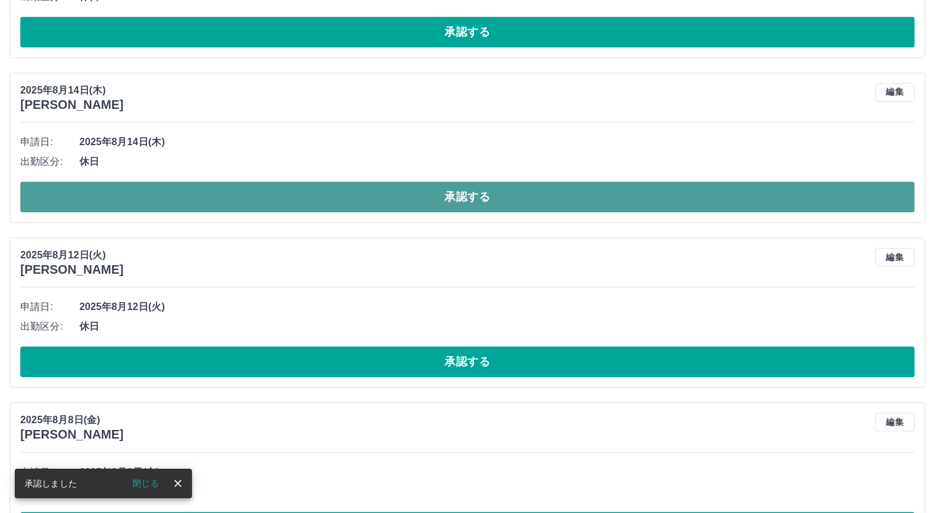  Describe the element at coordinates (497, 142) in the screenshot. I see `span: 2025年8月14日(木)` at that location.